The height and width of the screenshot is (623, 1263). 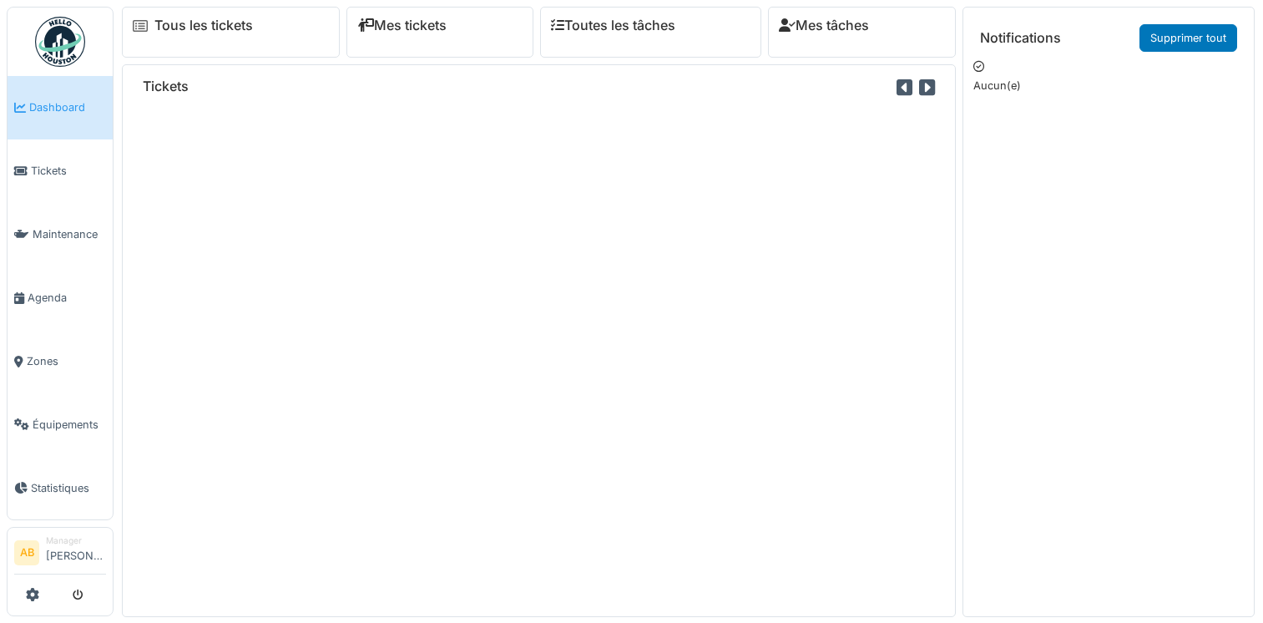 I want to click on a: Agenda, so click(x=60, y=298).